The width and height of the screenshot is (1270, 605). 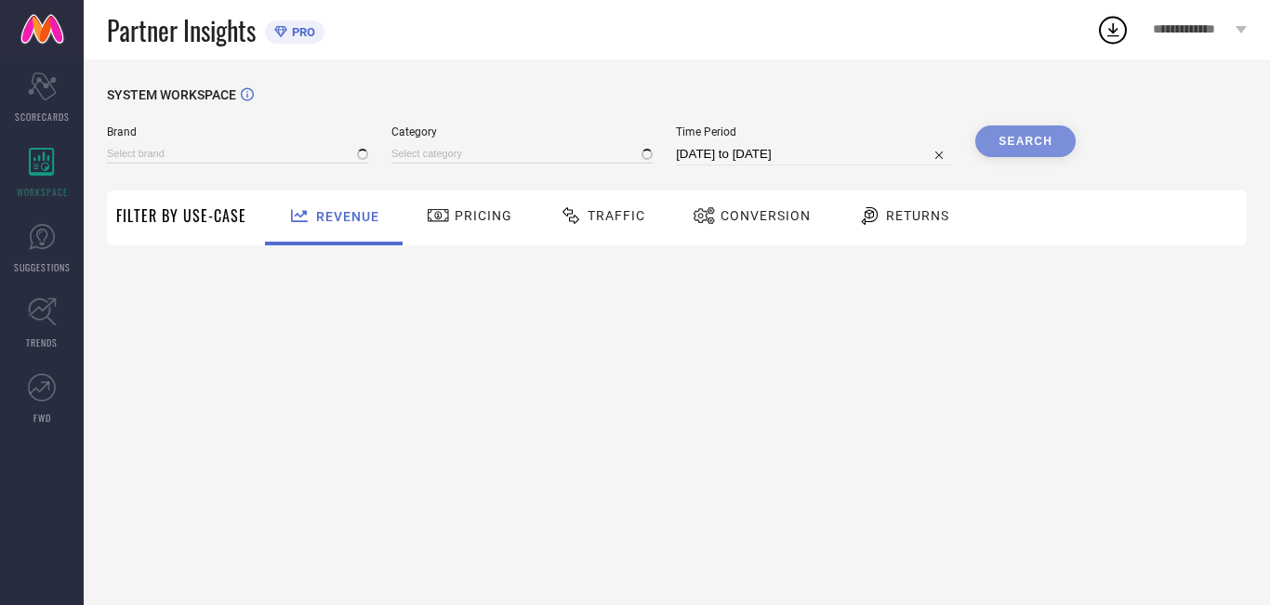 What do you see at coordinates (42, 418) in the screenshot?
I see `span: FWD` at bounding box center [42, 418].